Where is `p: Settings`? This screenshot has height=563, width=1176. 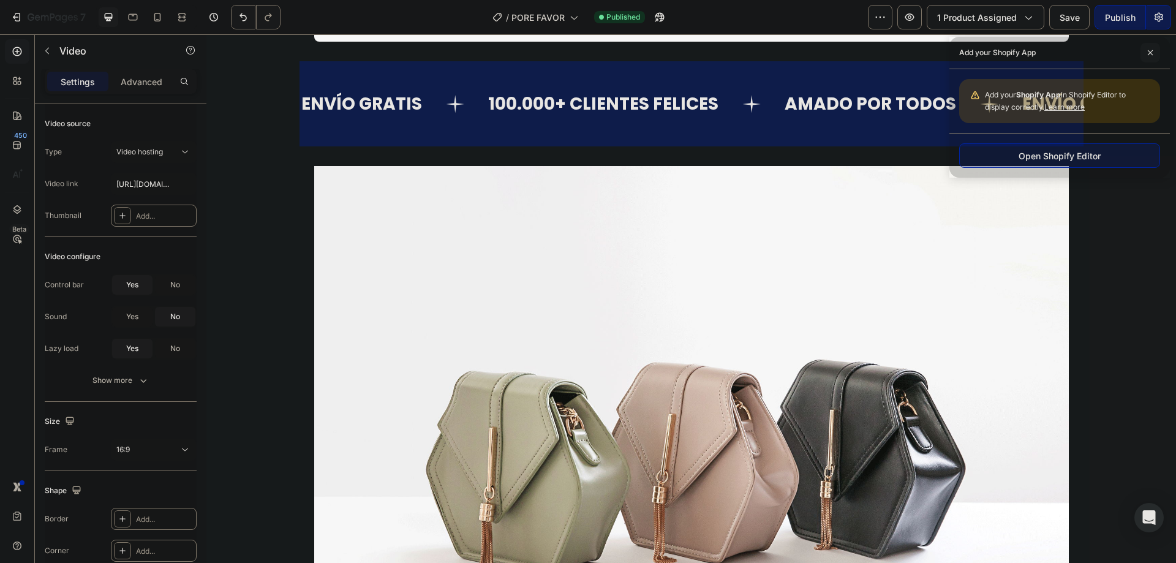
p: Settings is located at coordinates (78, 81).